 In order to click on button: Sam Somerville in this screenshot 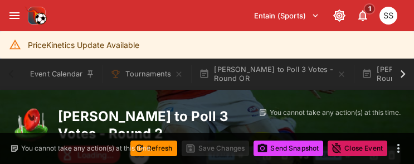, I will do `click(388, 16)`.